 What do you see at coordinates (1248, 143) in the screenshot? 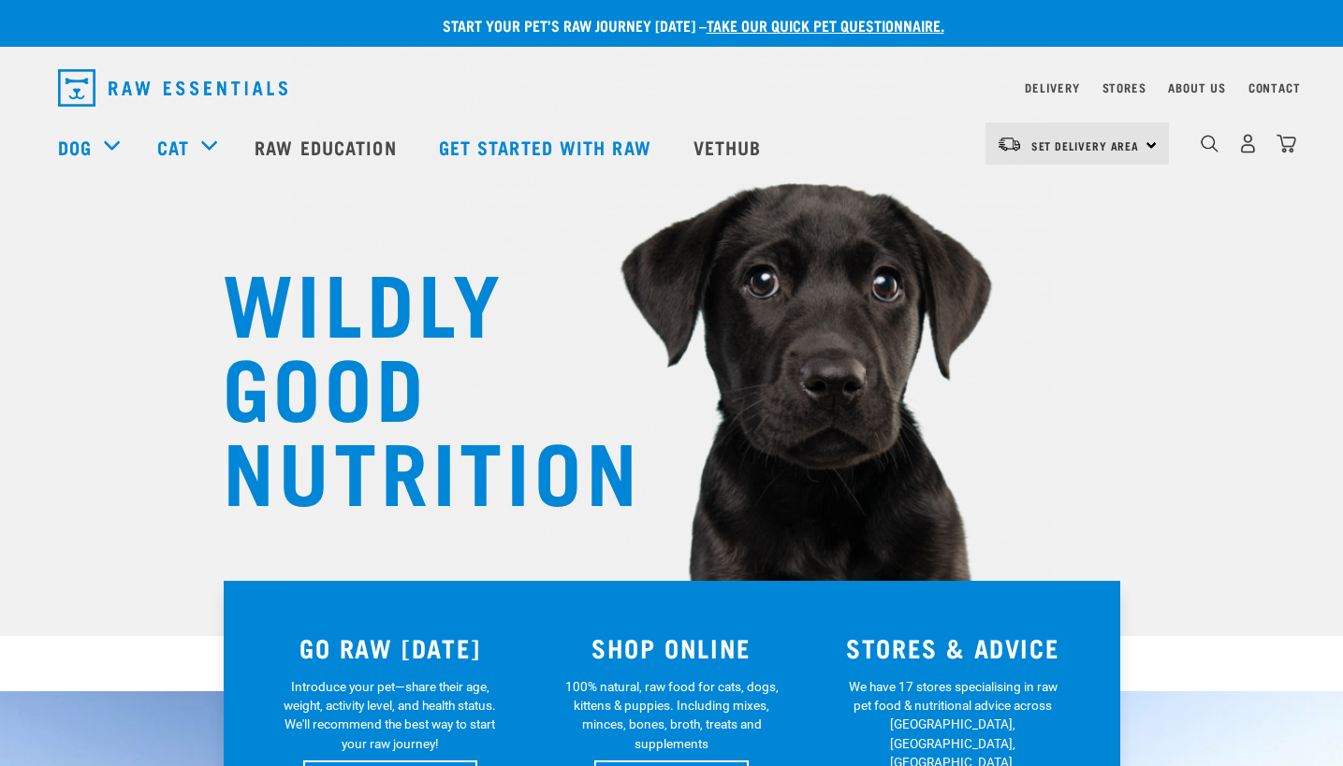
I see `img: user.png` at bounding box center [1248, 143].